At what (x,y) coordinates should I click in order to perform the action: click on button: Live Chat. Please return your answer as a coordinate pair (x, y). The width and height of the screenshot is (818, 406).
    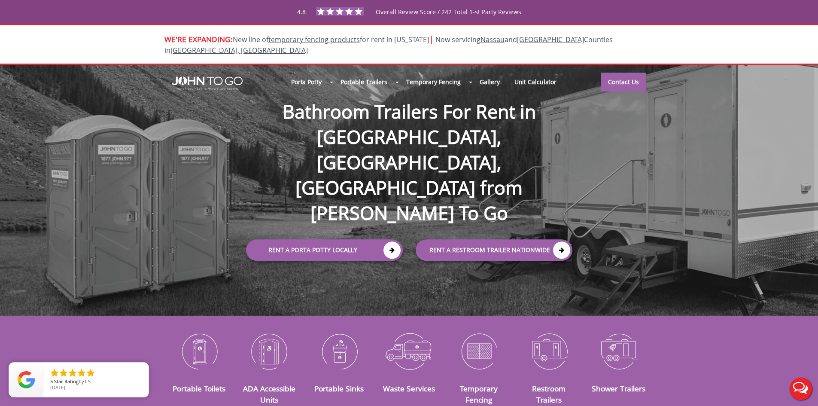
    Looking at the image, I should click on (801, 389).